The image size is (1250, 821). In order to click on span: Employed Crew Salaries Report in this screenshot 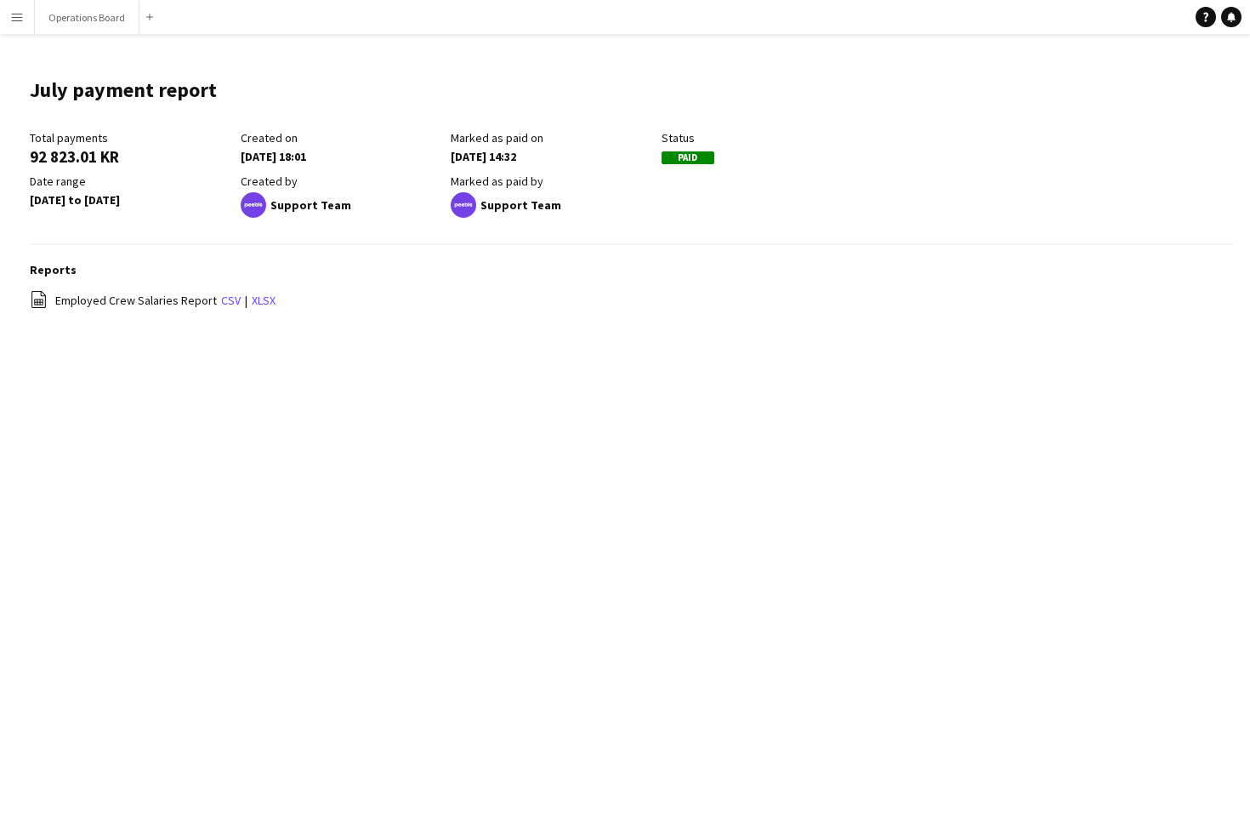, I will do `click(136, 300)`.